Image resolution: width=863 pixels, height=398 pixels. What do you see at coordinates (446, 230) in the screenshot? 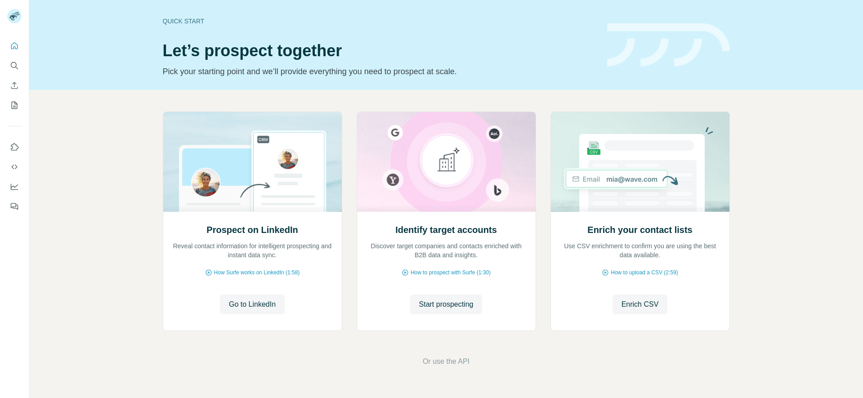
I see `h2: Identify target accounts` at bounding box center [446, 230].